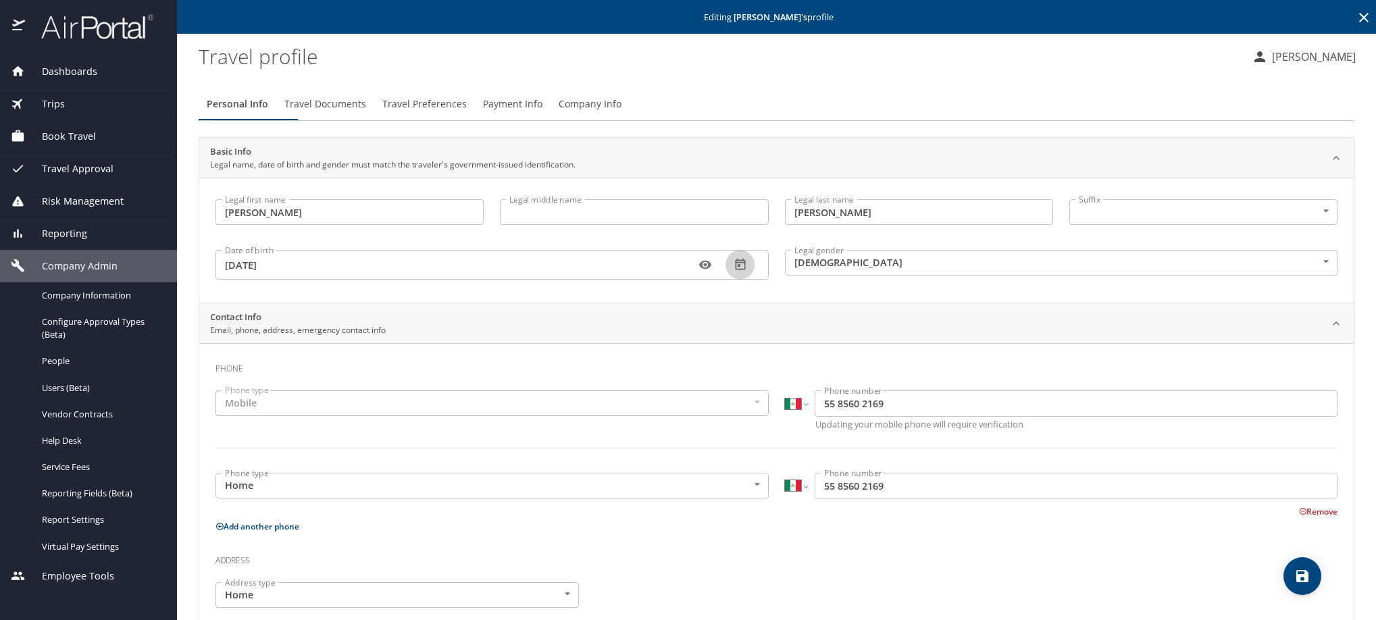 The height and width of the screenshot is (620, 1376). What do you see at coordinates (776, 365) in the screenshot?
I see `h3: Phone` at bounding box center [776, 365].